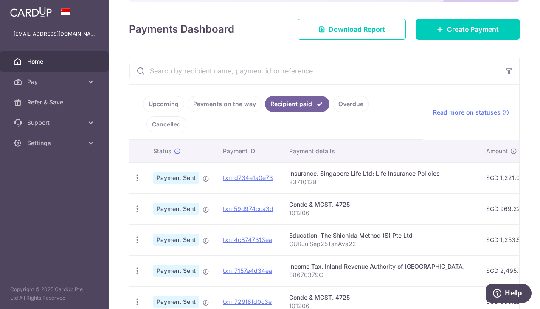 The image size is (540, 309). Describe the element at coordinates (55, 102) in the screenshot. I see `span: Refer & Save` at that location.